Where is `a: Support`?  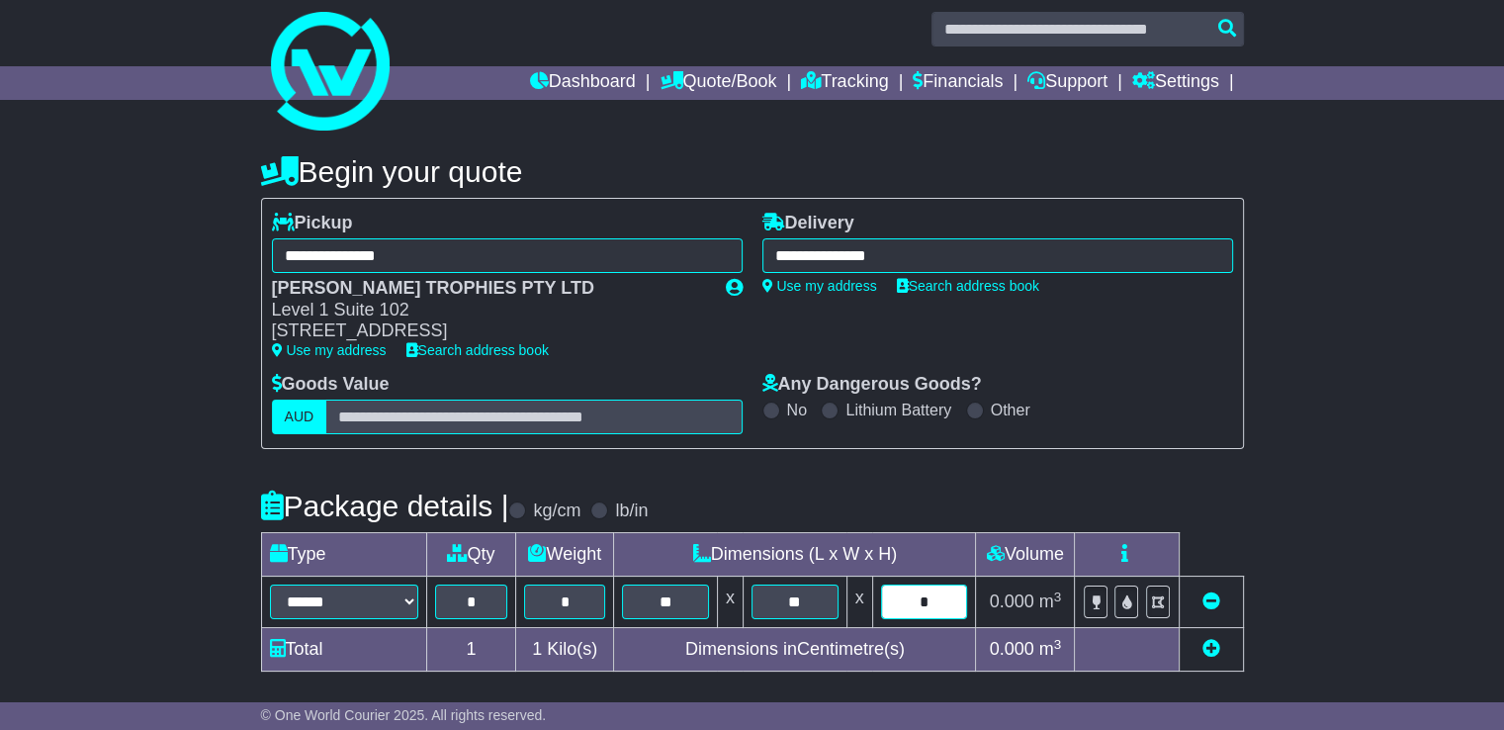
a: Support is located at coordinates (1067, 83).